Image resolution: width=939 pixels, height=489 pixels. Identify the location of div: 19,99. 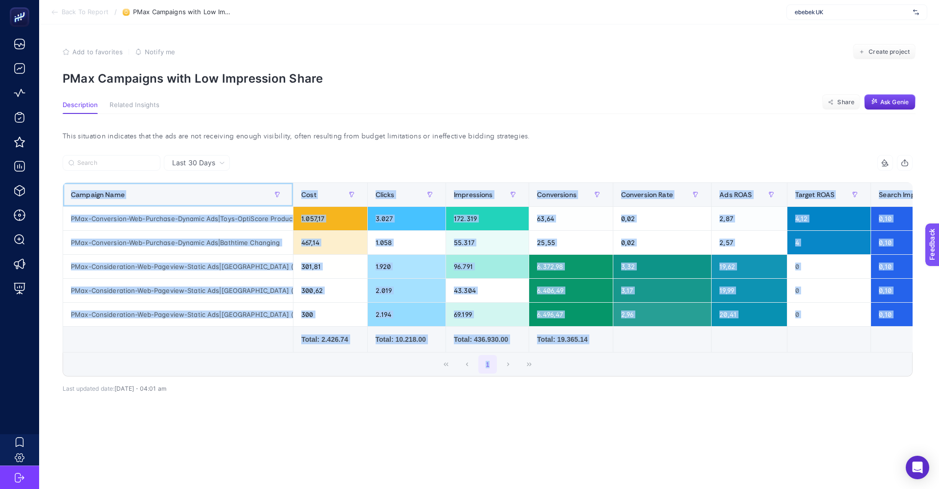
(749, 290).